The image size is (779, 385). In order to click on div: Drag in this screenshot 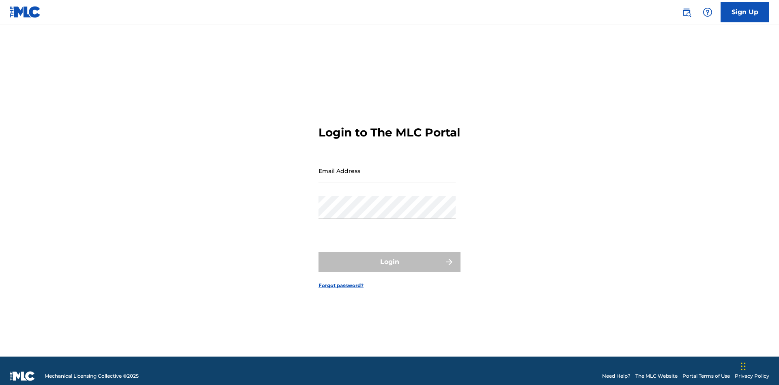, I will do `click(743, 366)`.